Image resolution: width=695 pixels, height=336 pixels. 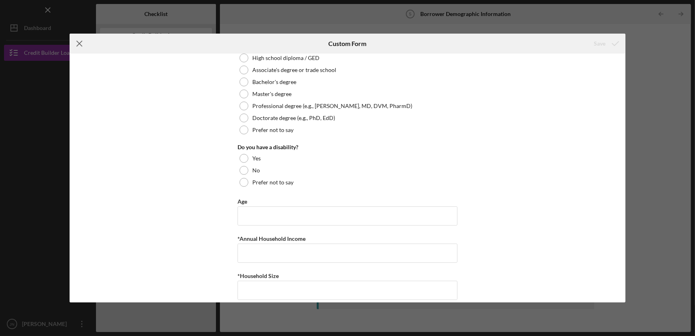 I want to click on label: Age, so click(x=242, y=201).